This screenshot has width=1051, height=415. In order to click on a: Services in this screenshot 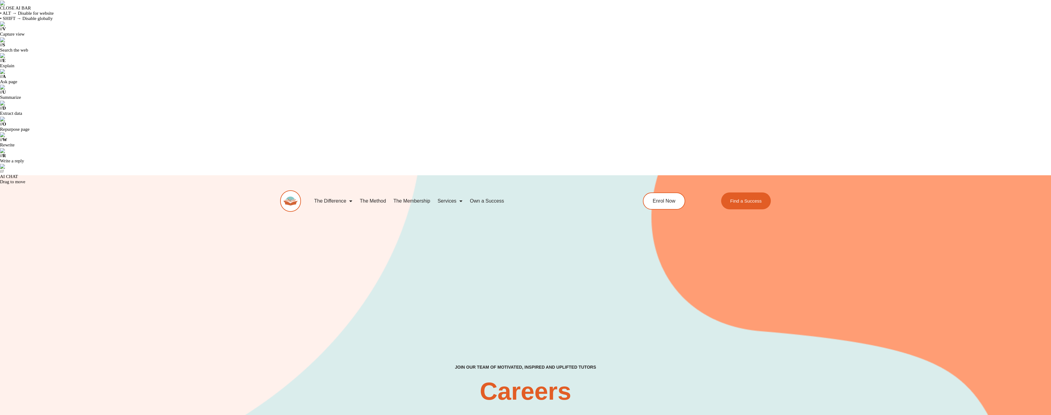, I will do `click(450, 201)`.